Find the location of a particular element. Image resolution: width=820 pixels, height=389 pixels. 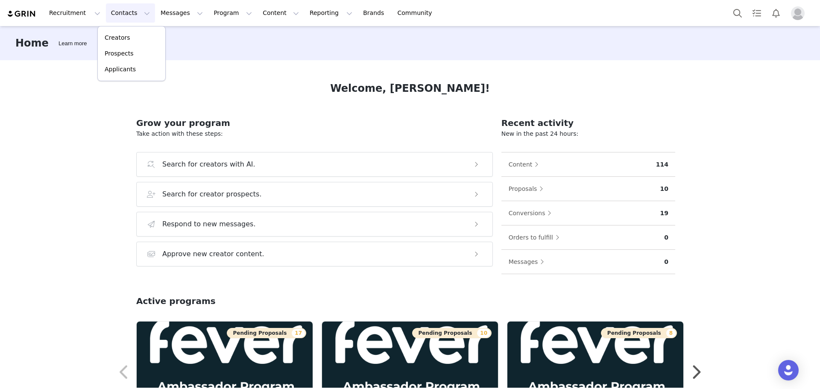

p: New in the past 24 hours: is located at coordinates (588, 134).